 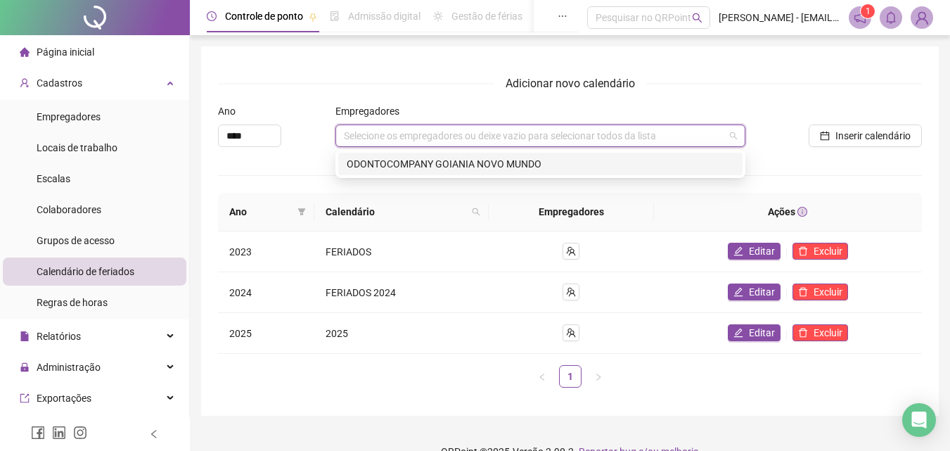 I want to click on span: lock, so click(x=25, y=367).